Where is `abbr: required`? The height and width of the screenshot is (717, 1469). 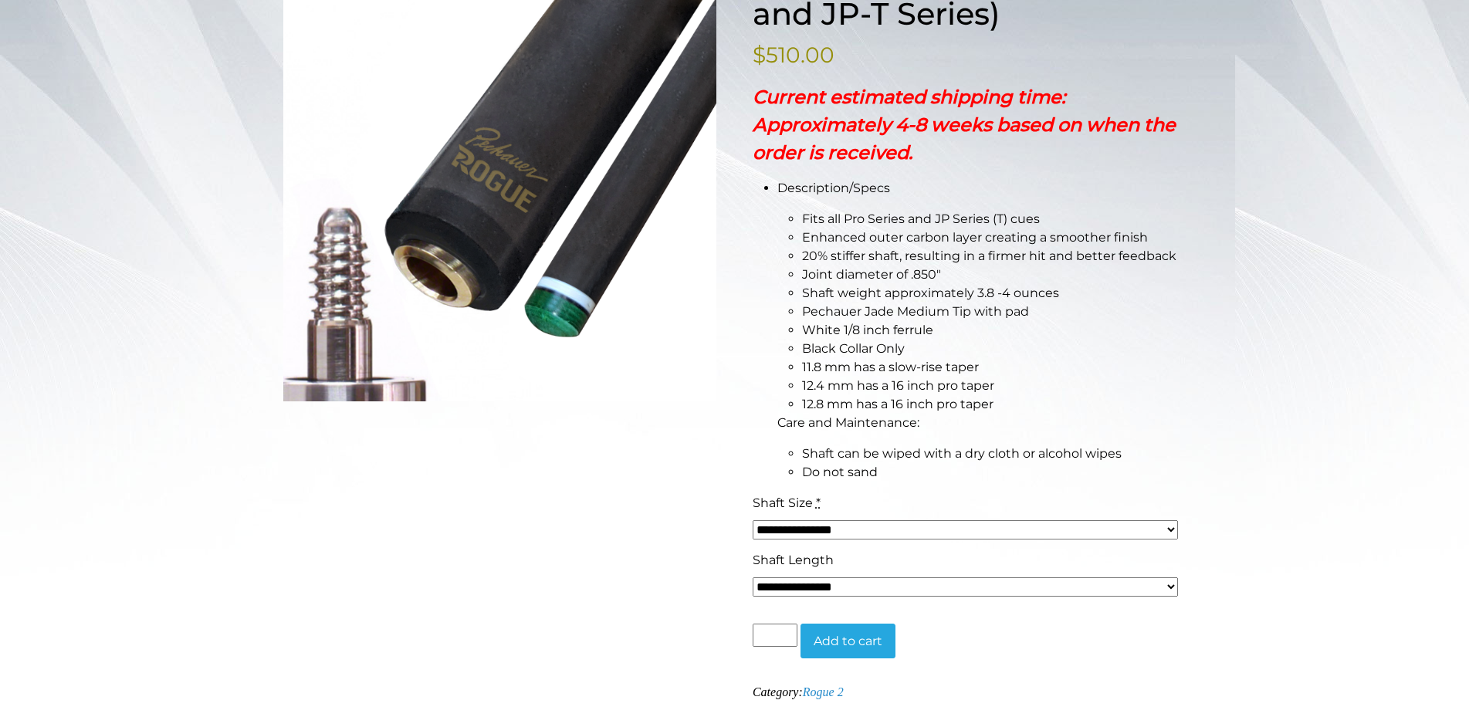 abbr: required is located at coordinates (818, 502).